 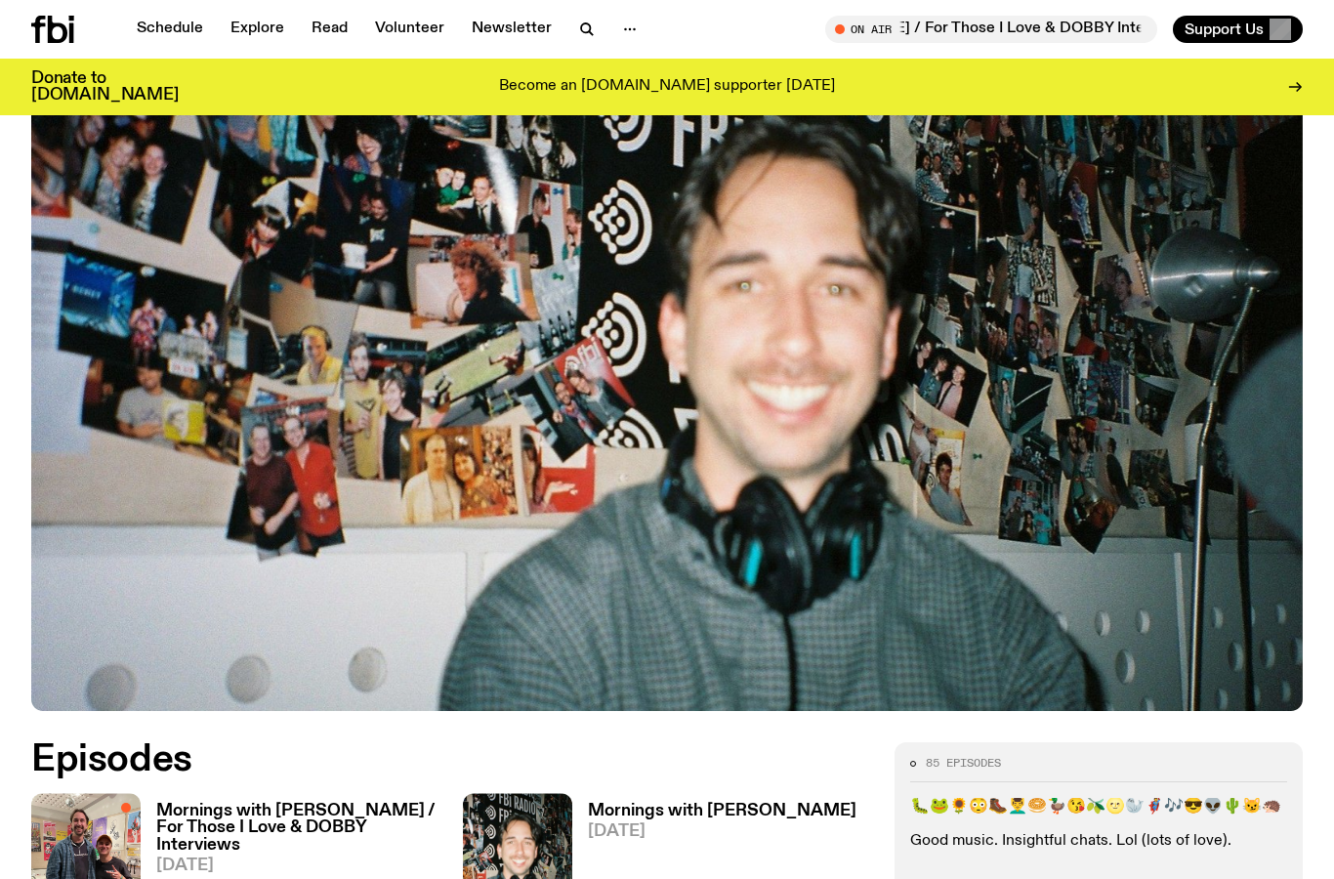 What do you see at coordinates (170, 29) in the screenshot?
I see `a: Schedule` at bounding box center [170, 29].